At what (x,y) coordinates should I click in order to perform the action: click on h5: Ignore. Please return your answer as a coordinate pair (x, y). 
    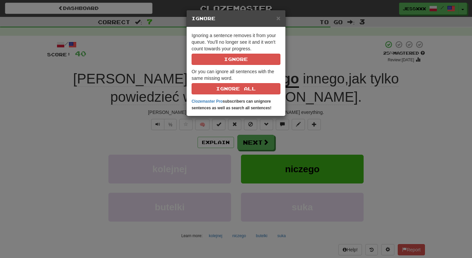
    Looking at the image, I should click on (236, 19).